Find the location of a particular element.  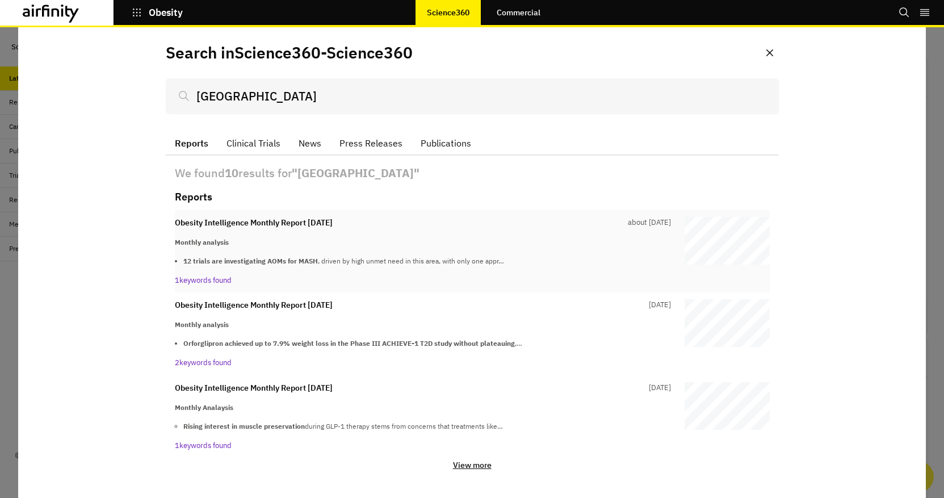

h2: Reports is located at coordinates (193, 197).